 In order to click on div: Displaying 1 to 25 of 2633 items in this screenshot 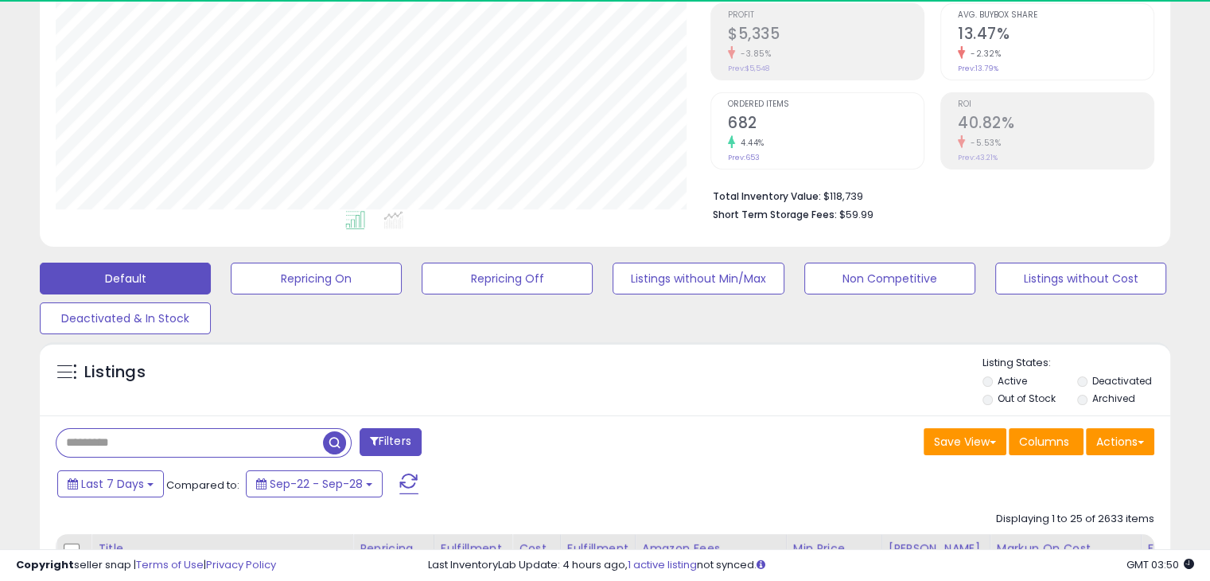, I will do `click(1075, 519)`.